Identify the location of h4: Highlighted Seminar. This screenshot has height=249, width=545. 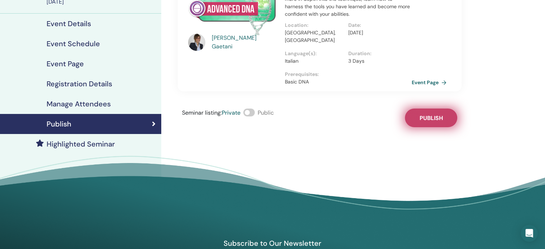
(81, 144).